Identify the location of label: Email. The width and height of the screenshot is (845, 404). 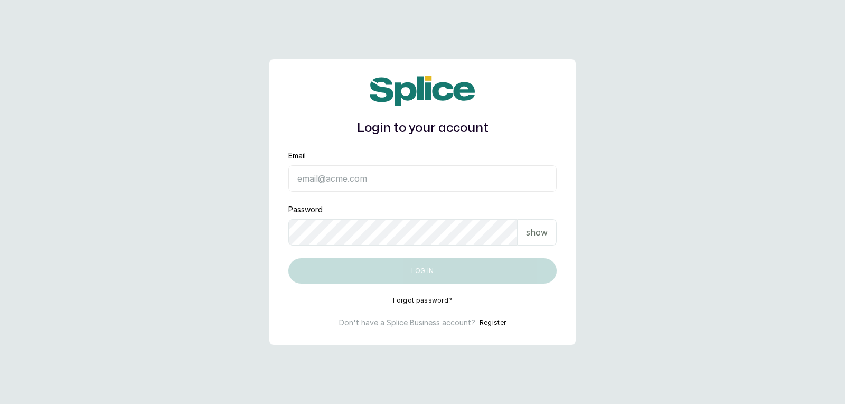
(297, 156).